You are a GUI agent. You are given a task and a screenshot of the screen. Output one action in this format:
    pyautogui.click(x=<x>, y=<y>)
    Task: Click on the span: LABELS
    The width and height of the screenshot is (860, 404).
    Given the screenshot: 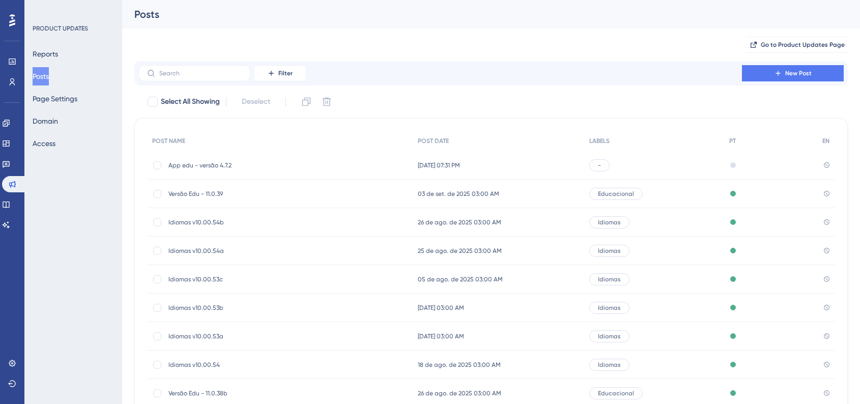 What is the action you would take?
    pyautogui.click(x=599, y=141)
    